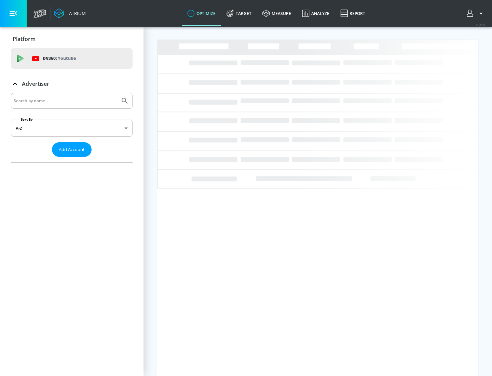 This screenshot has height=376, width=492. I want to click on a: measure, so click(277, 13).